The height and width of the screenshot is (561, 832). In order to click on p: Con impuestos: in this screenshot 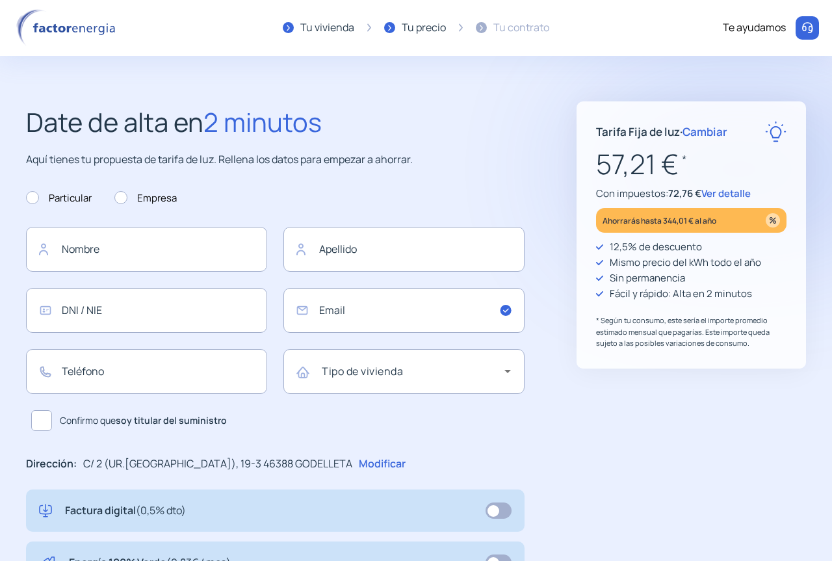, I will do `click(691, 194)`.